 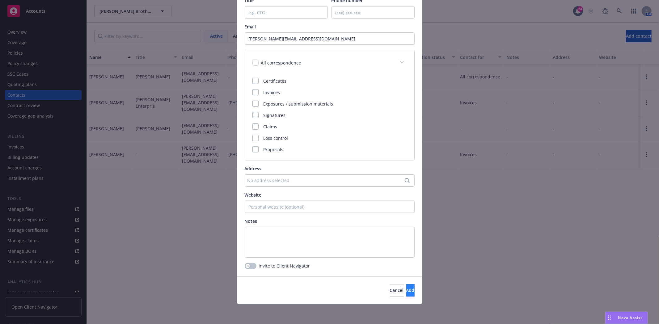 I want to click on div: Signatures, so click(x=330, y=115).